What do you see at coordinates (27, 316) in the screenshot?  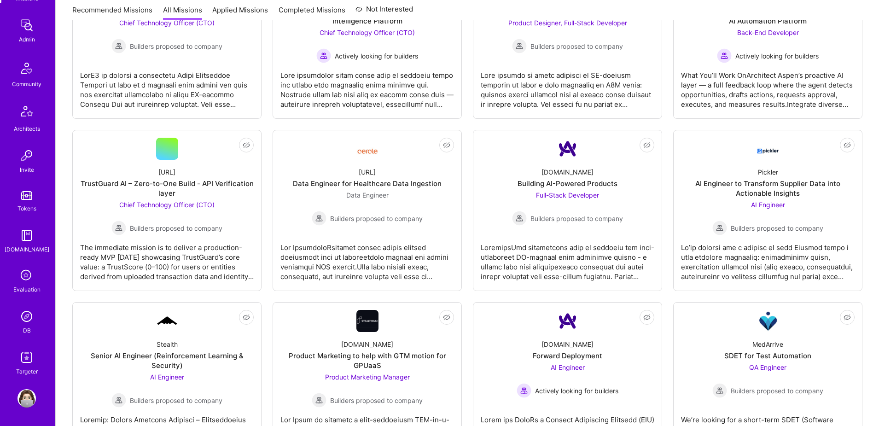 I see `img: Admin Search` at bounding box center [27, 316].